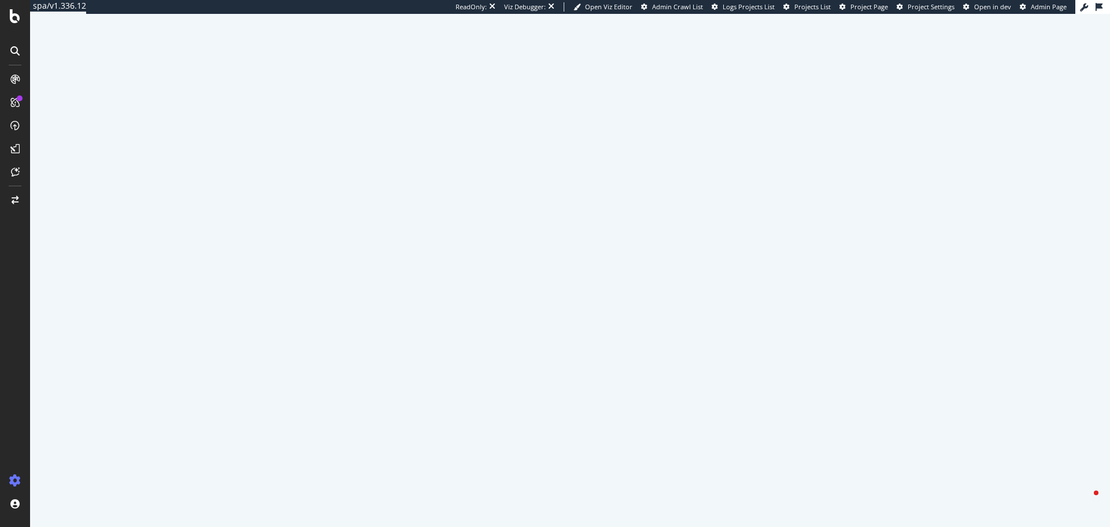 This screenshot has height=527, width=1110. I want to click on span: Projects List, so click(812, 6).